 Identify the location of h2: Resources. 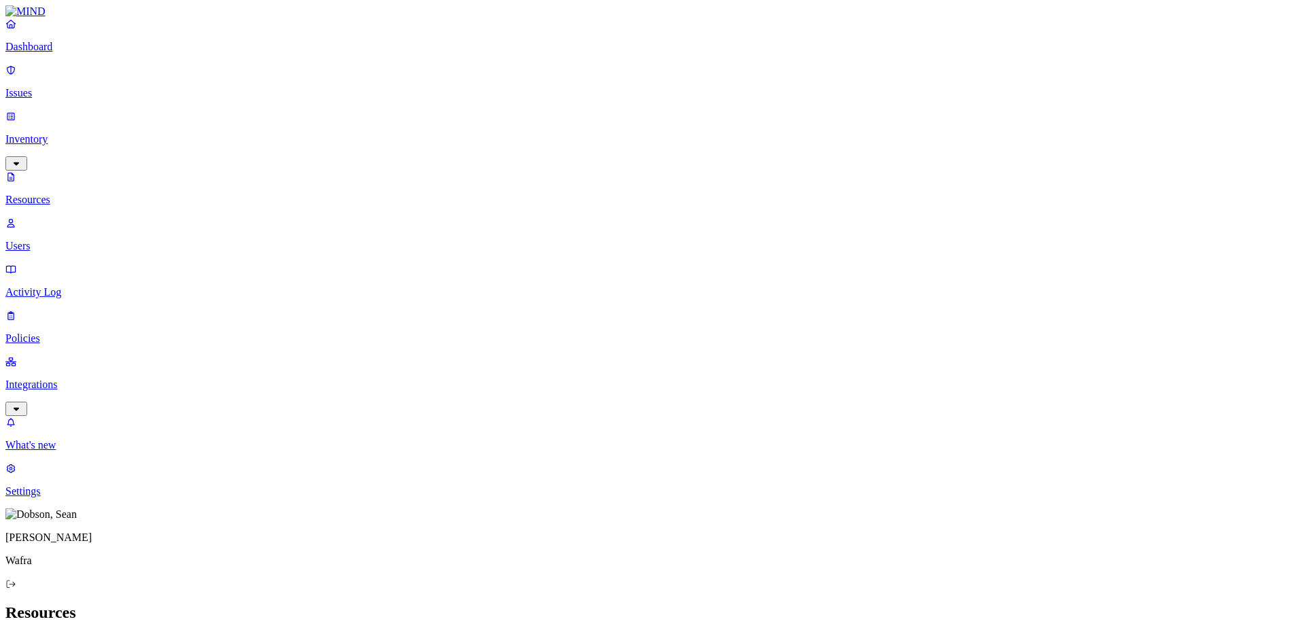
(650, 613).